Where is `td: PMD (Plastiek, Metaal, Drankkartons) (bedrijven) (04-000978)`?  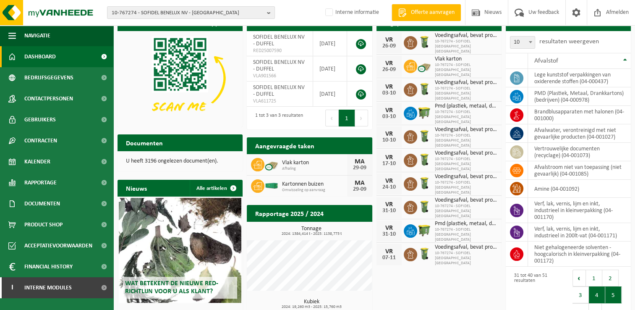
td: PMD (Plastiek, Metaal, Drankkartons) (bedrijven) (04-000978) is located at coordinates (579, 96).